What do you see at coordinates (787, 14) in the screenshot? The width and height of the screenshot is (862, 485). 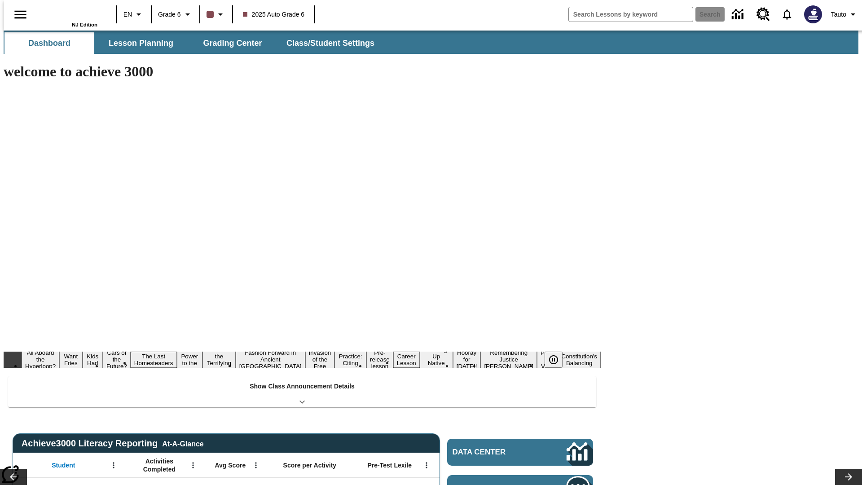 I see `a: Notifications` at bounding box center [787, 14].